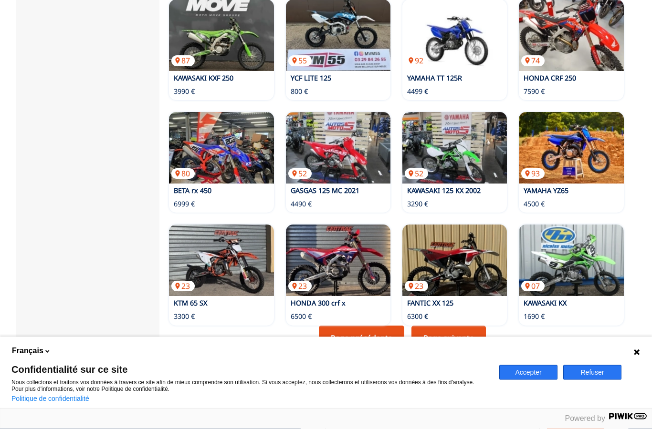 This screenshot has height=429, width=652. I want to click on a: YAMAHA TT 125R, so click(434, 78).